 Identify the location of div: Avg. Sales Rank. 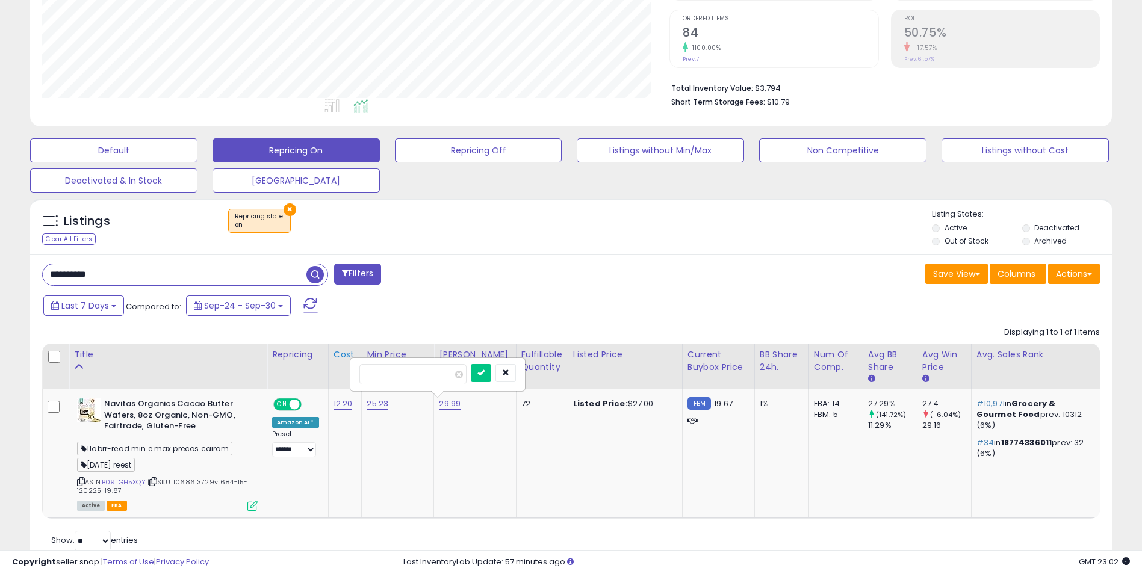
(1037, 354).